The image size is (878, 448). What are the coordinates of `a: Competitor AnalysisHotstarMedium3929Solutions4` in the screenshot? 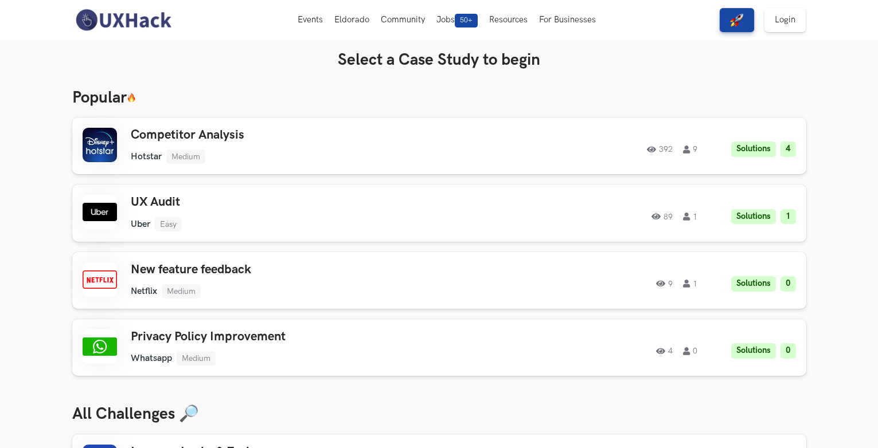 It's located at (439, 146).